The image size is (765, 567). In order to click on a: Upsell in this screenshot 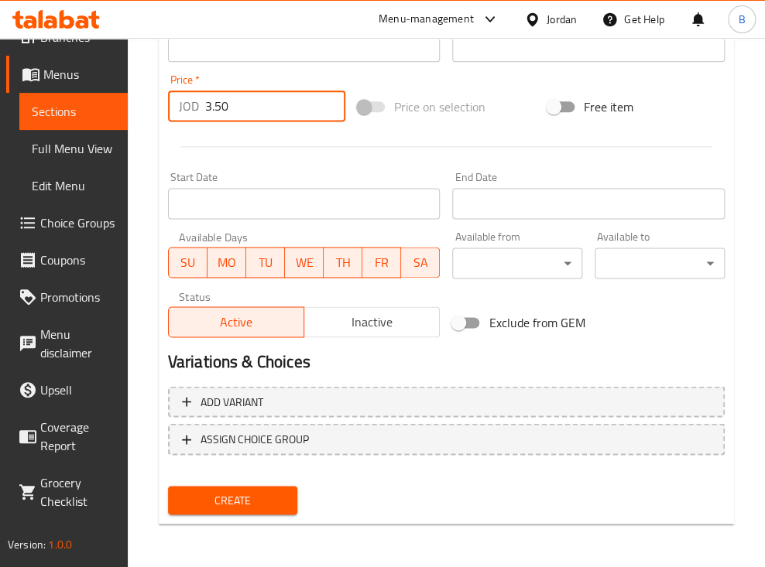, I will do `click(67, 390)`.